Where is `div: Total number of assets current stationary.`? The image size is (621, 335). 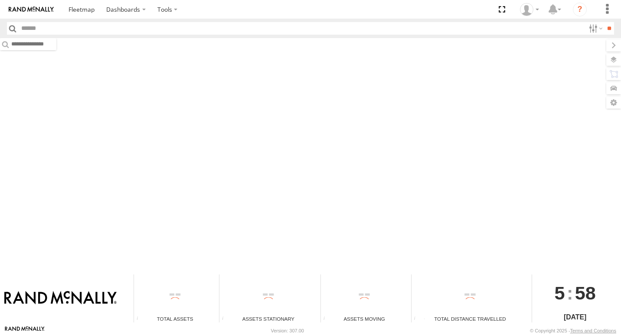 div: Total number of assets current stationary. is located at coordinates (226, 319).